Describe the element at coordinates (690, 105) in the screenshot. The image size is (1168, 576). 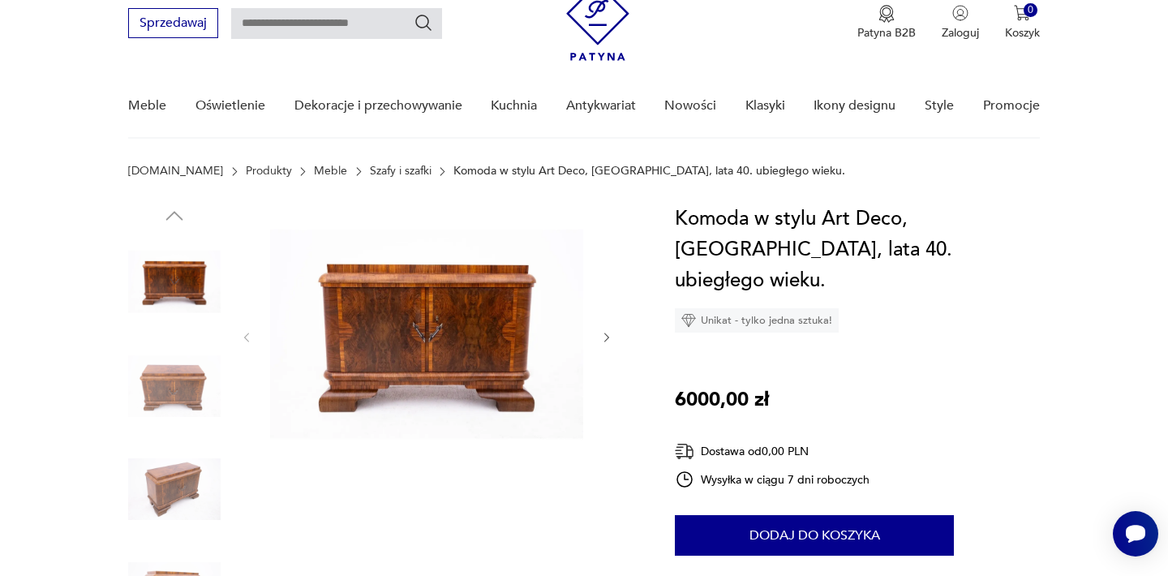
I see `a: Nowości` at that location.